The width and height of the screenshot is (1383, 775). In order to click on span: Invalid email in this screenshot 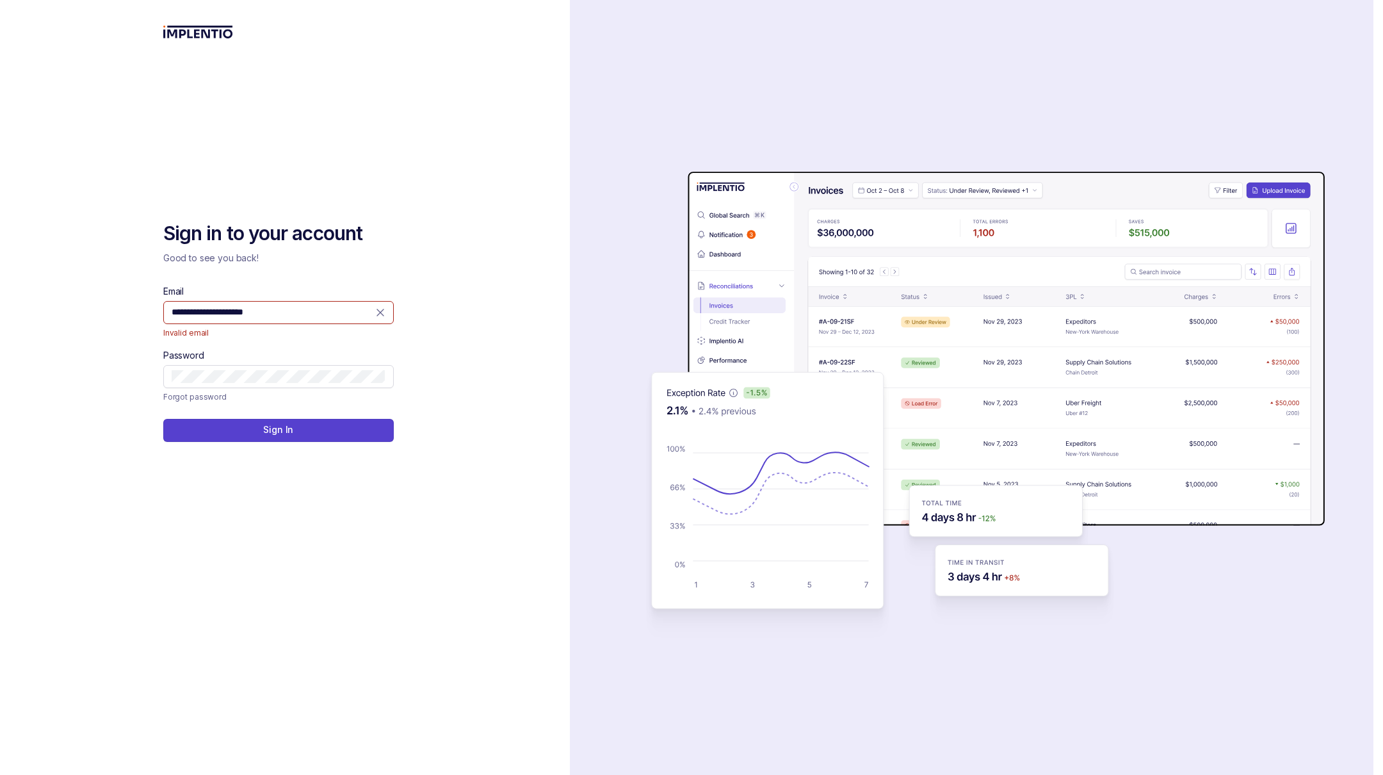, I will do `click(186, 333)`.